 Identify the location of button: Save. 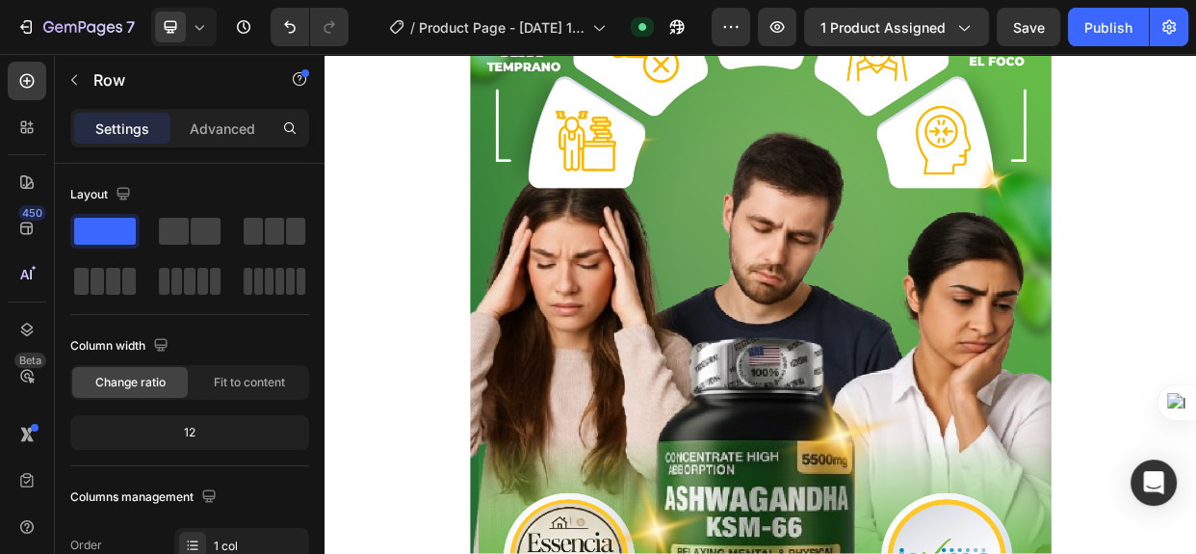
(1029, 27).